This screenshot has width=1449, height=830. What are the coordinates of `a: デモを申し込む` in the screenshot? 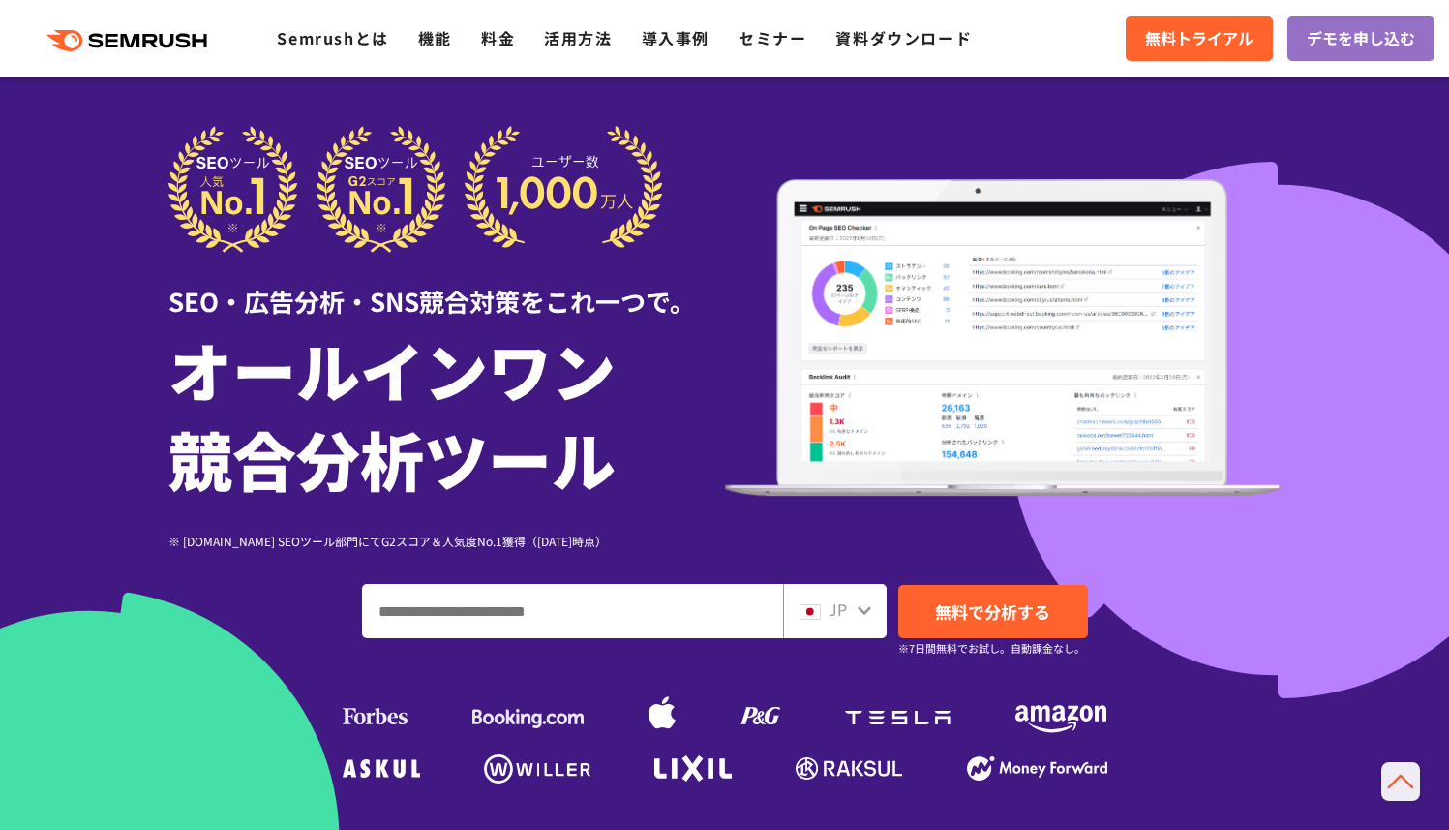 It's located at (1361, 39).